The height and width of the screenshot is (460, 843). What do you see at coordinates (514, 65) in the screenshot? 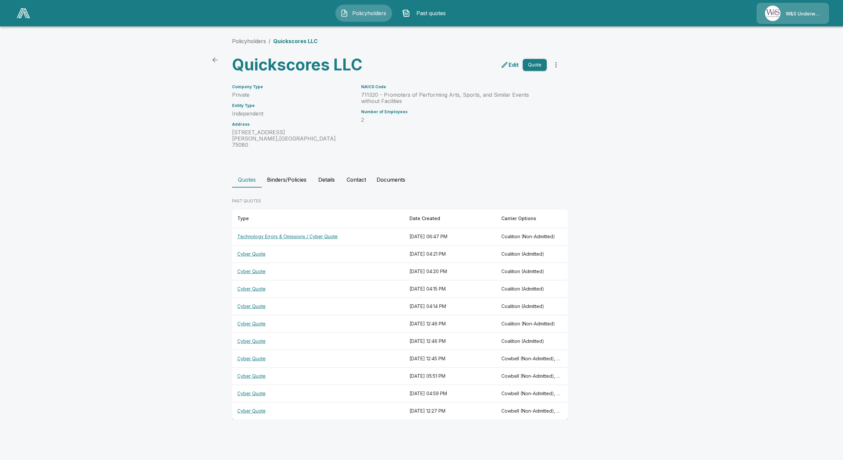
I see `p: Edit` at bounding box center [514, 65].